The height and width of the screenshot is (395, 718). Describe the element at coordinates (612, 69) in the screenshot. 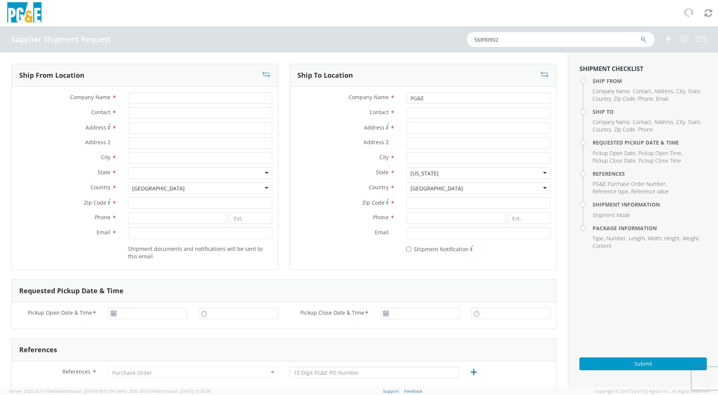

I see `strong: Shipment Checklist` at that location.